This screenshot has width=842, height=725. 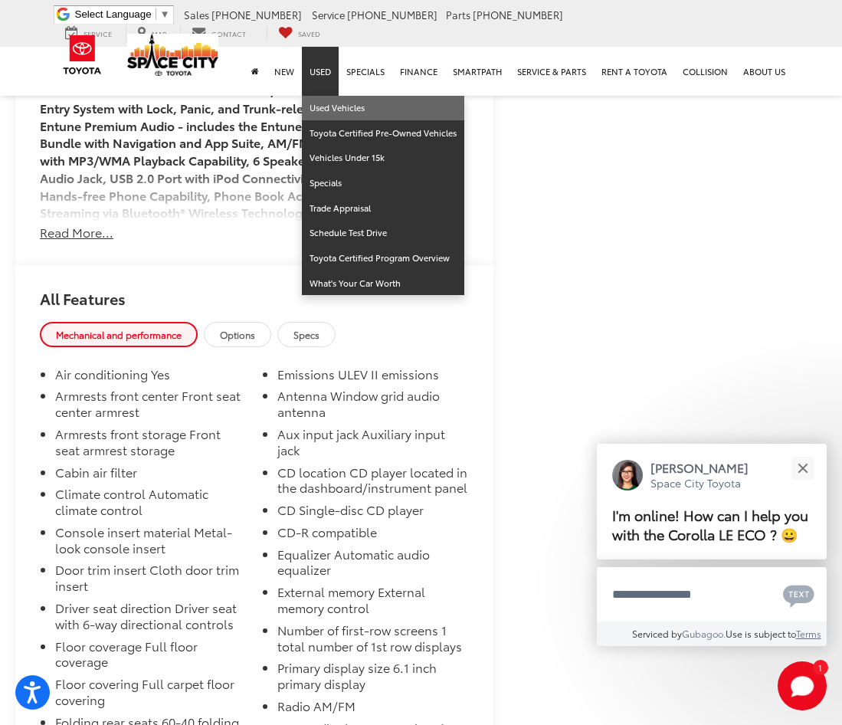 What do you see at coordinates (477, 71) in the screenshot?
I see `a: SmartPath` at bounding box center [477, 71].